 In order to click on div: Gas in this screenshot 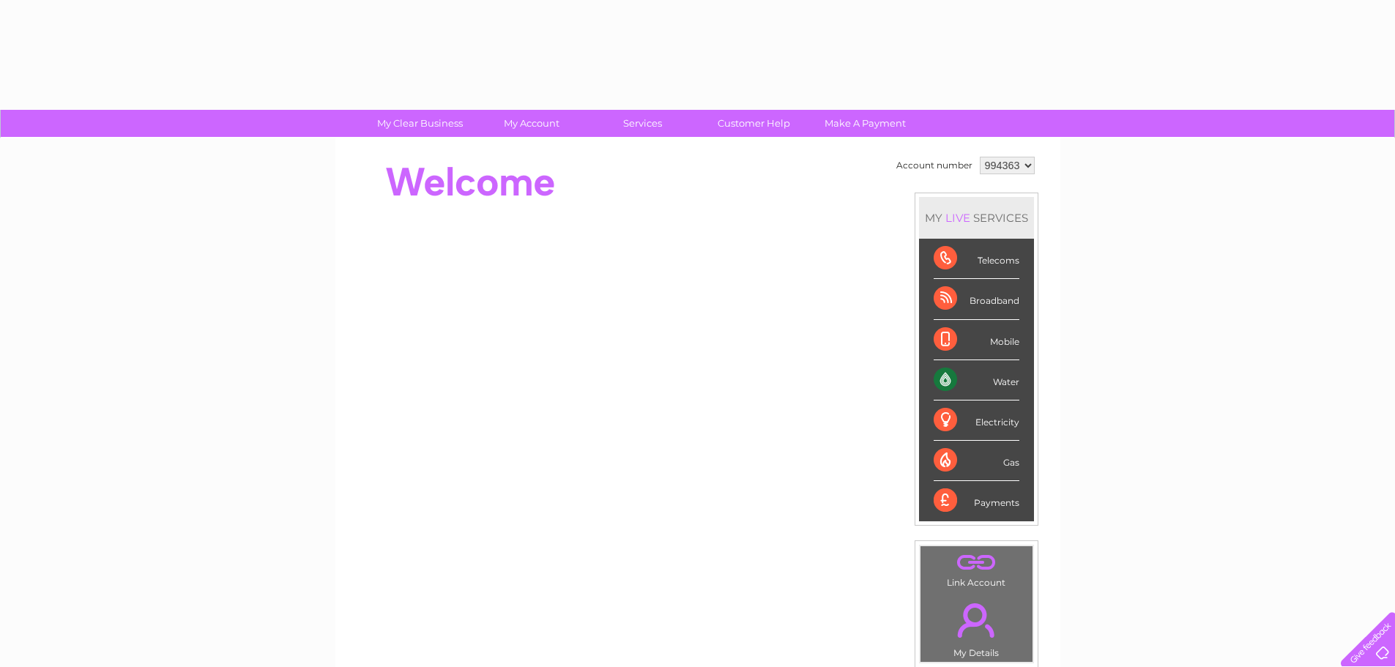, I will do `click(976, 461)`.